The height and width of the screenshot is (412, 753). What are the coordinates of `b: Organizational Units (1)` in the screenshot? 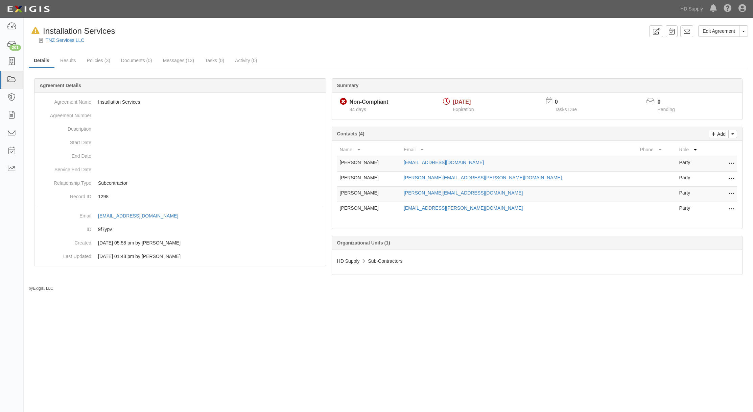 It's located at (363, 243).